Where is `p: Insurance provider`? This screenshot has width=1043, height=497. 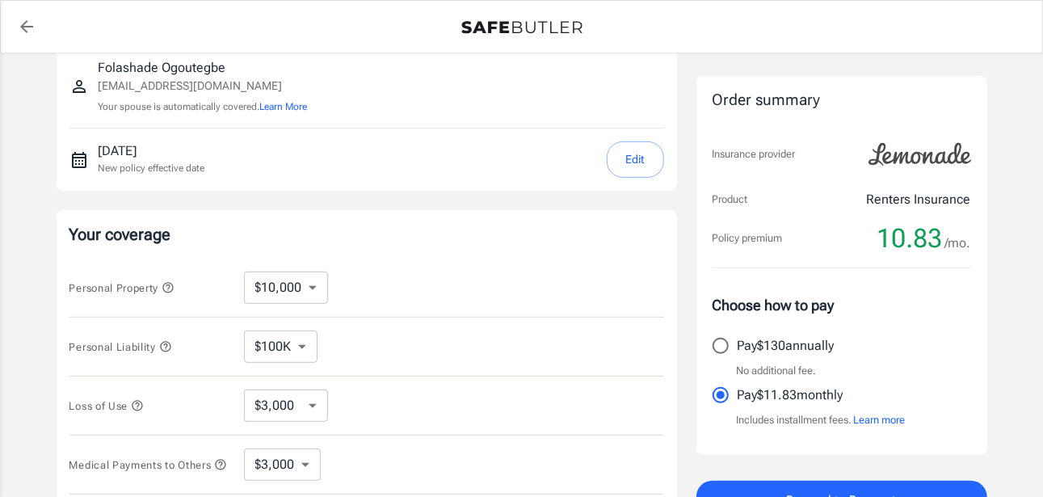 p: Insurance provider is located at coordinates (754, 154).